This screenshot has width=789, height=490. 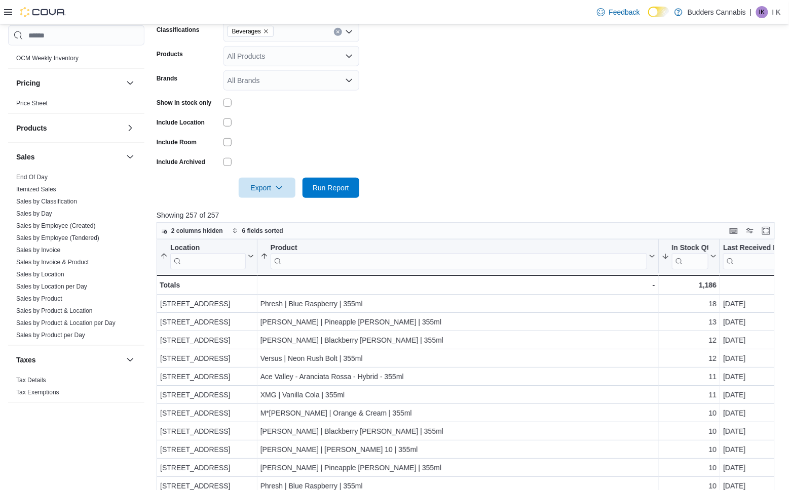 What do you see at coordinates (76, 60) in the screenshot?
I see `div: OCM` at bounding box center [76, 60].